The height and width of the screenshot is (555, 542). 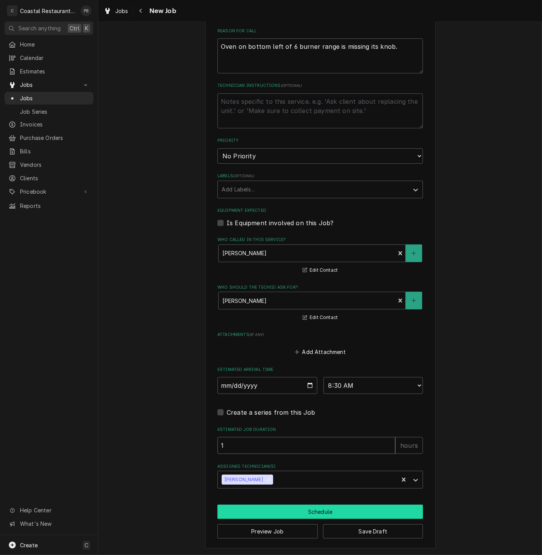 I want to click on div: Remove James Gatton, so click(x=269, y=480).